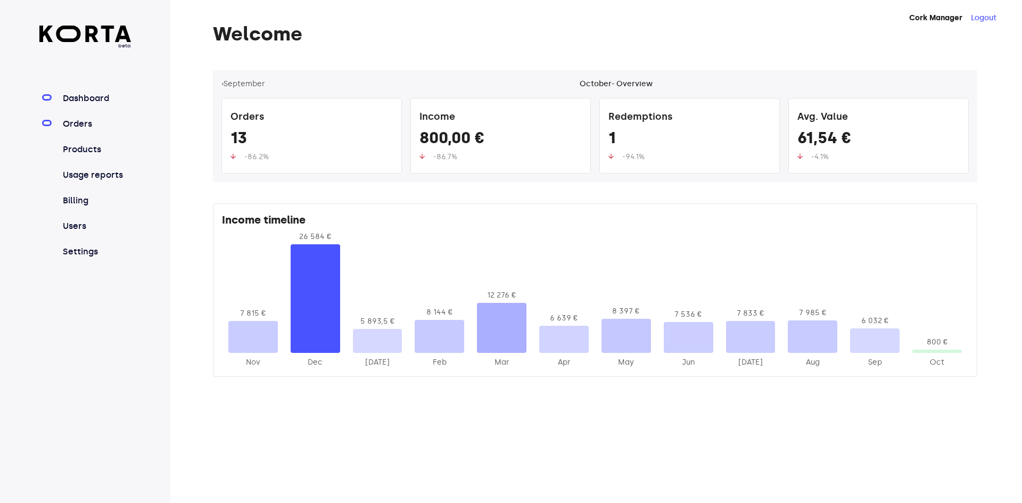  What do you see at coordinates (500, 140) in the screenshot?
I see `div: 800,00 €` at bounding box center [500, 140].